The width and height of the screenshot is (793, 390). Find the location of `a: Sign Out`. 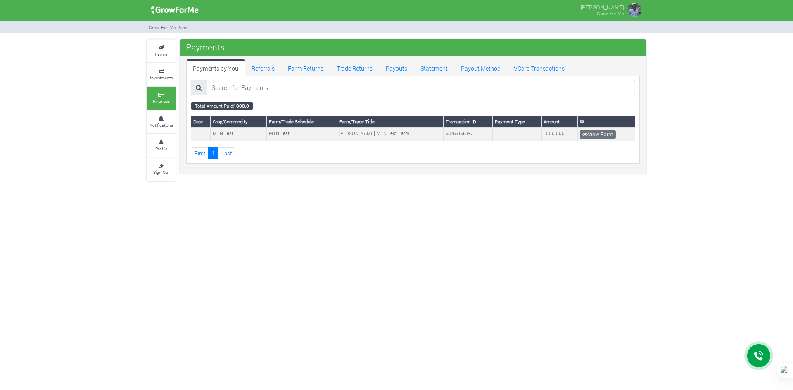

a: Sign Out is located at coordinates (161, 169).